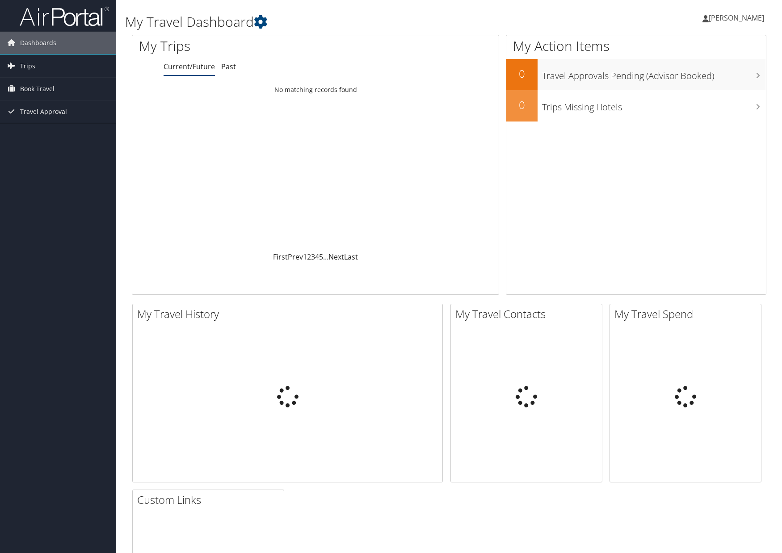 The width and height of the screenshot is (782, 553). Describe the element at coordinates (228, 67) in the screenshot. I see `a: Past` at that location.